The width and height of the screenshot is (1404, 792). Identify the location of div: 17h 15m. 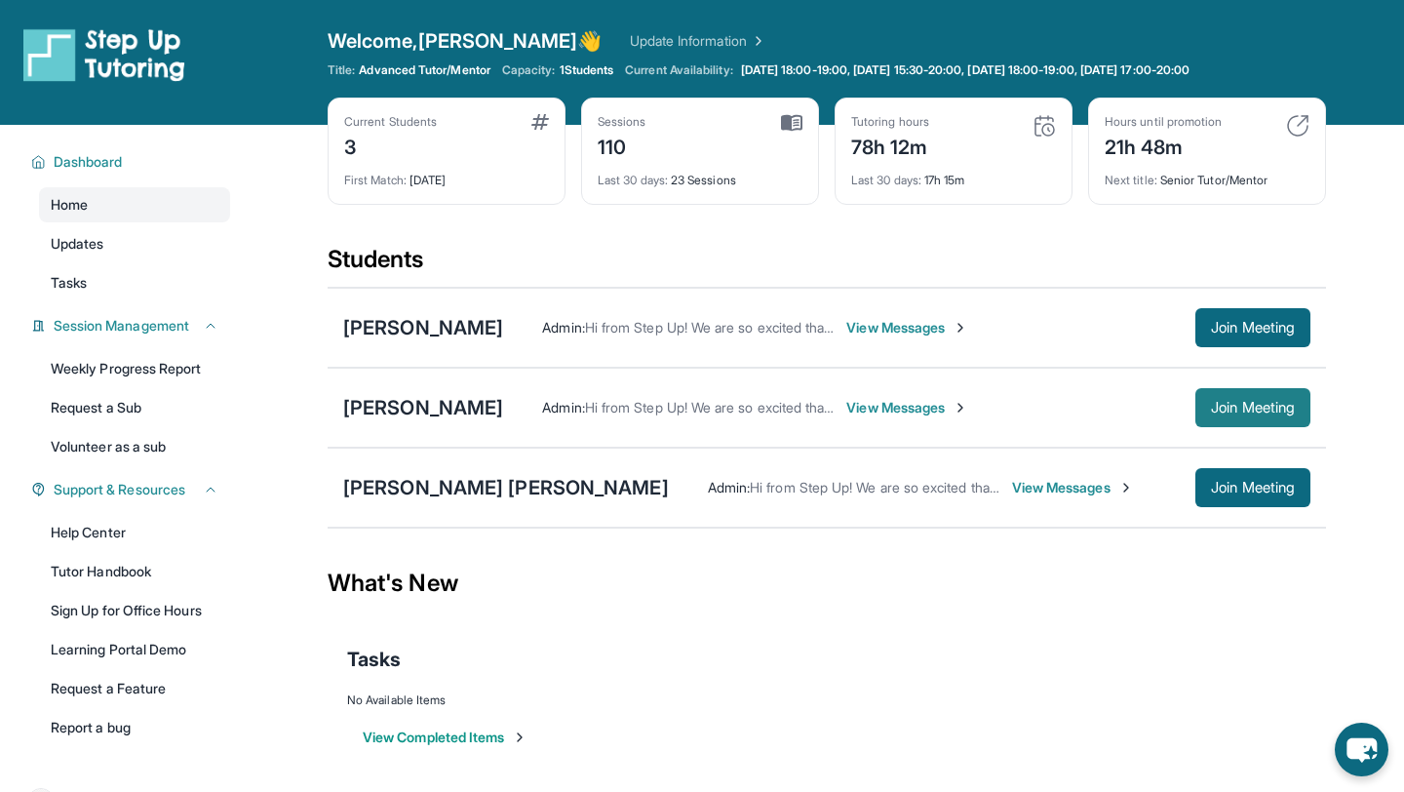
(954, 175).